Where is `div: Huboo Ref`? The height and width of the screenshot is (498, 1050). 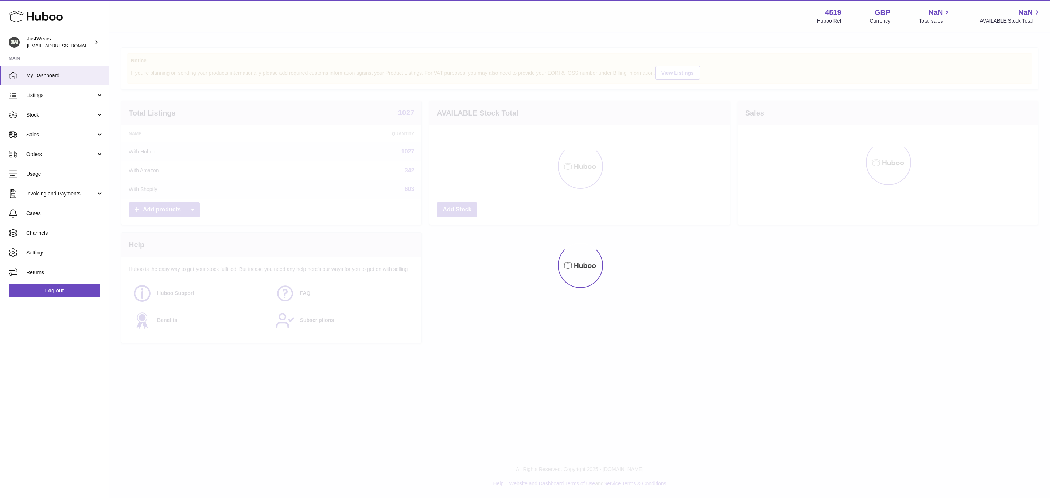
div: Huboo Ref is located at coordinates (829, 21).